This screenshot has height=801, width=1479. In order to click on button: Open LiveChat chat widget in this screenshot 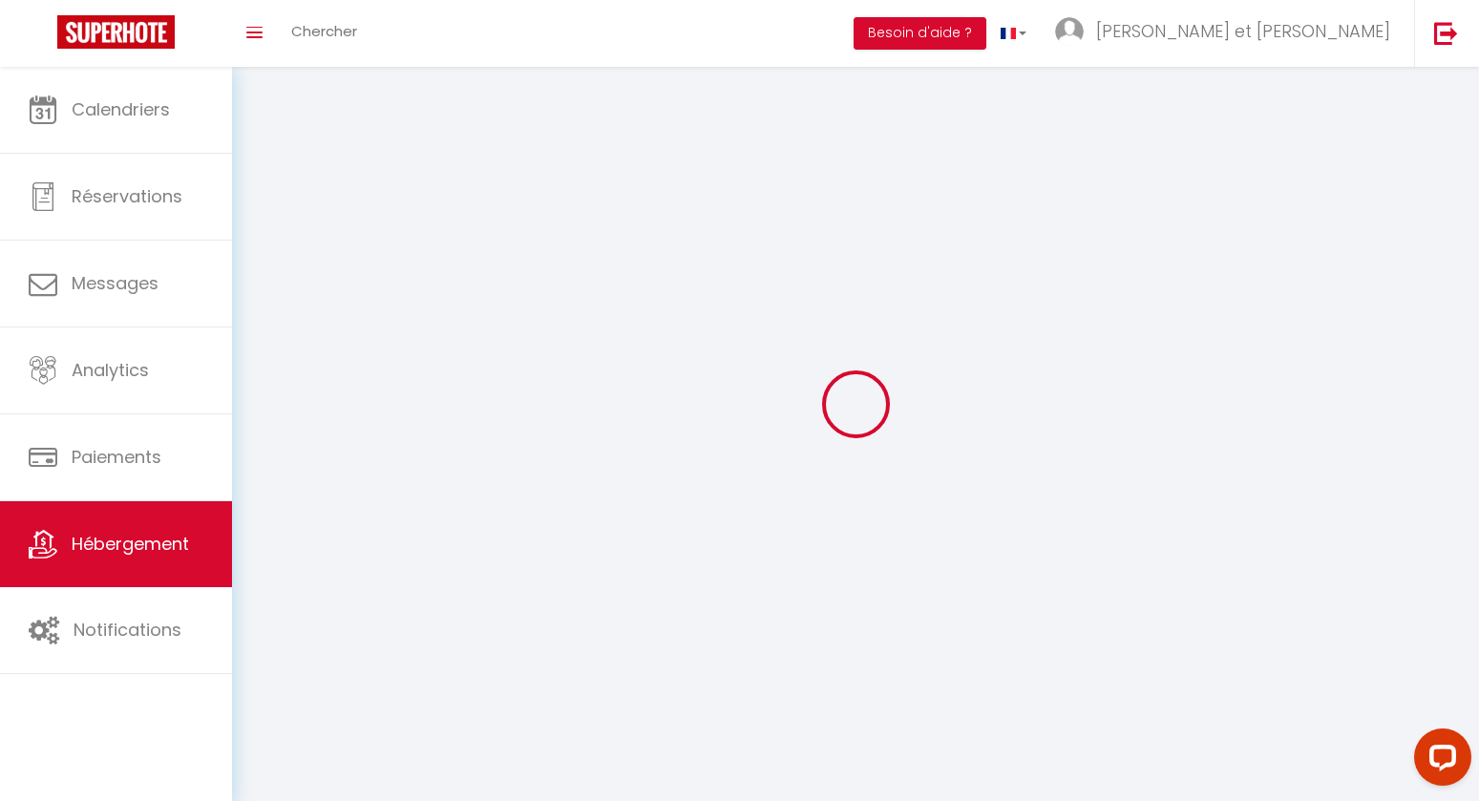, I will do `click(44, 36)`.